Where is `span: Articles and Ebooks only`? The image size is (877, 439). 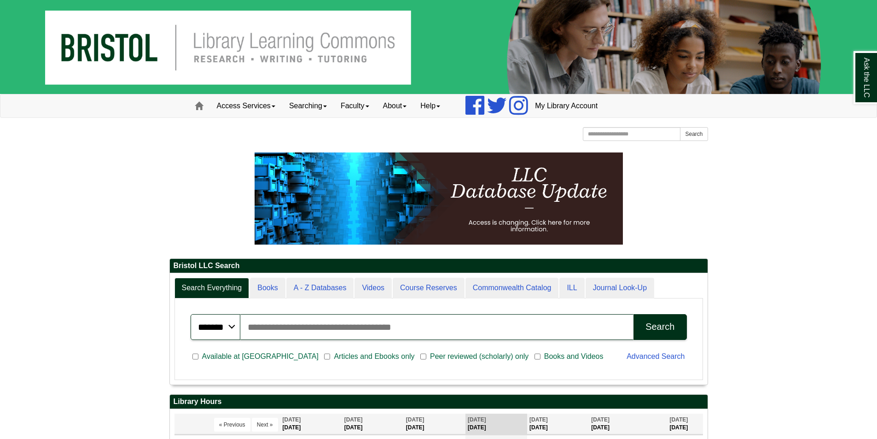 span: Articles and Ebooks only is located at coordinates (374, 356).